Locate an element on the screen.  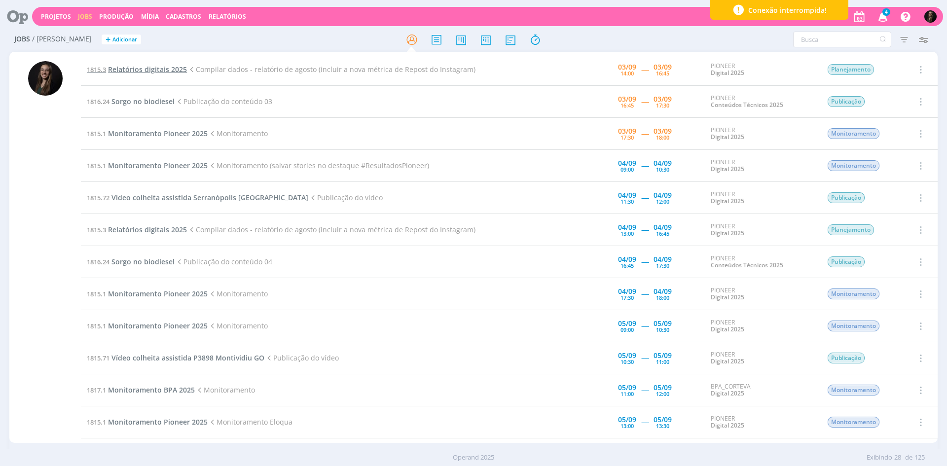
span: 1815.72 is located at coordinates (98, 198).